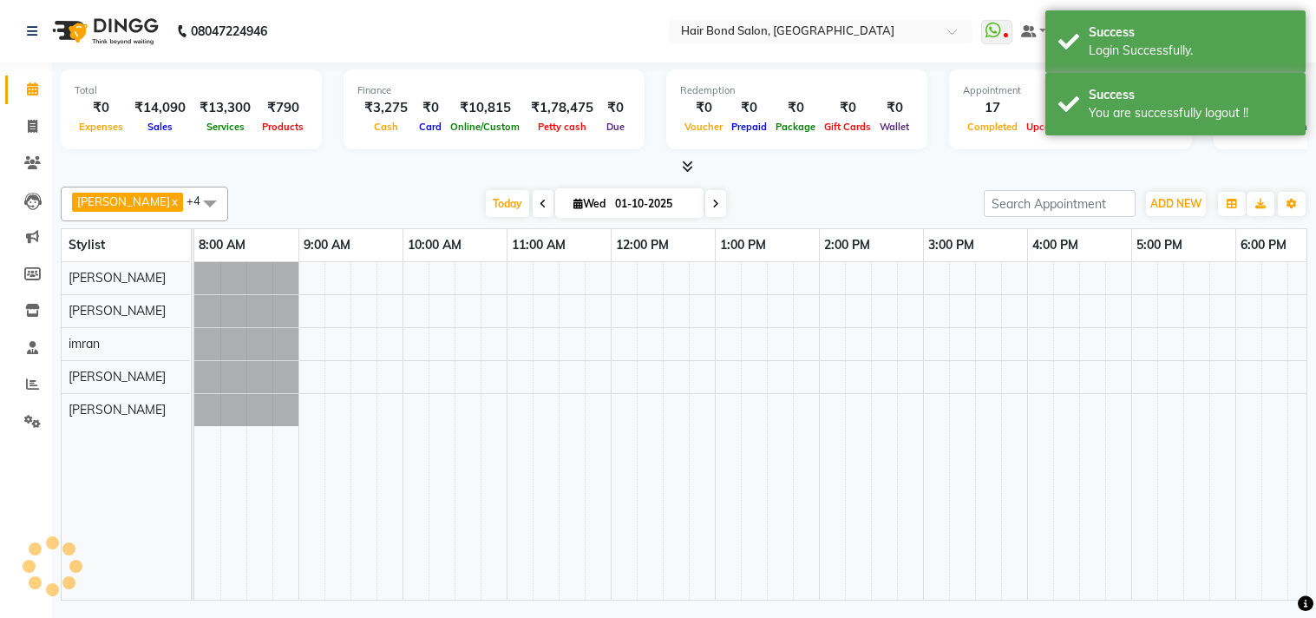 The width and height of the screenshot is (1316, 618). What do you see at coordinates (87, 245) in the screenshot?
I see `span: Stylist` at bounding box center [87, 245].